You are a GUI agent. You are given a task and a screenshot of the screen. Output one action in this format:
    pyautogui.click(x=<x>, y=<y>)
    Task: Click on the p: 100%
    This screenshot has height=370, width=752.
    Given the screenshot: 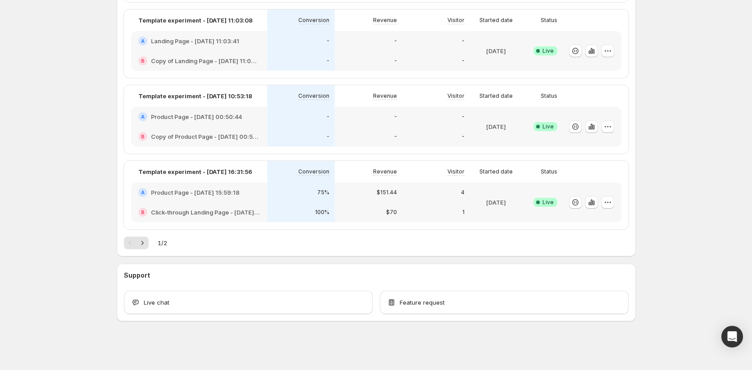 What is the action you would take?
    pyautogui.click(x=322, y=212)
    